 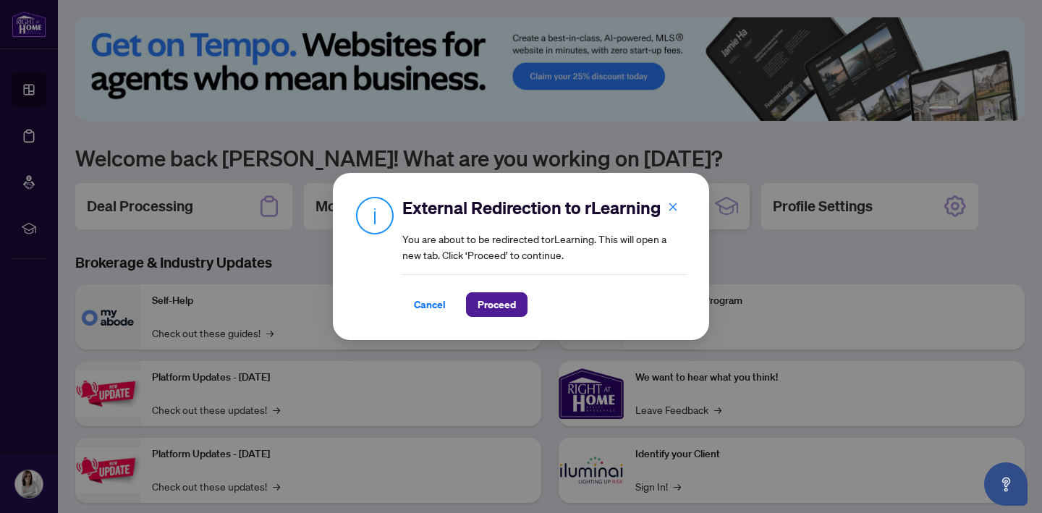 What do you see at coordinates (375, 215) in the screenshot?
I see `img: Info Icon` at bounding box center [375, 215].